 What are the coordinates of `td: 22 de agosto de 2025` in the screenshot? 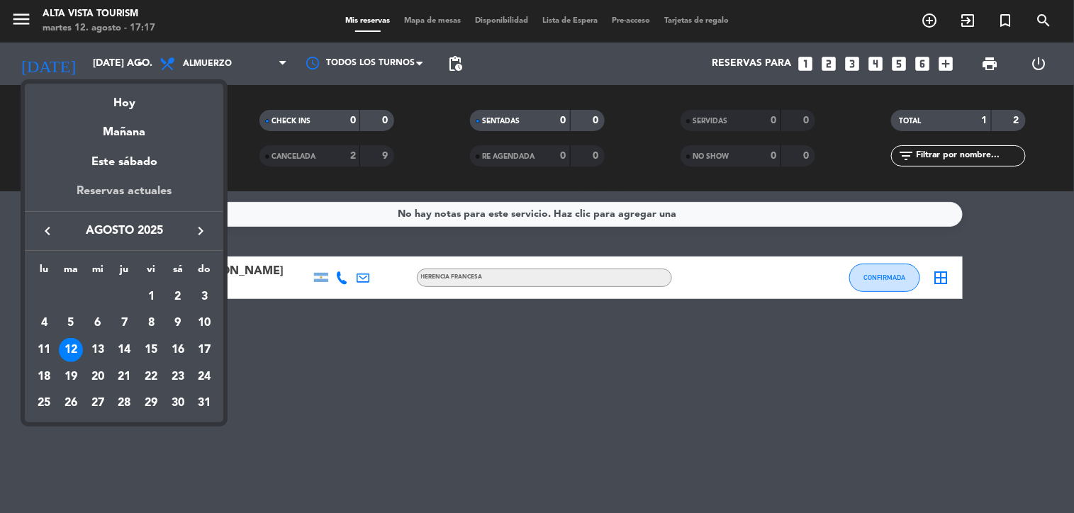 It's located at (151, 377).